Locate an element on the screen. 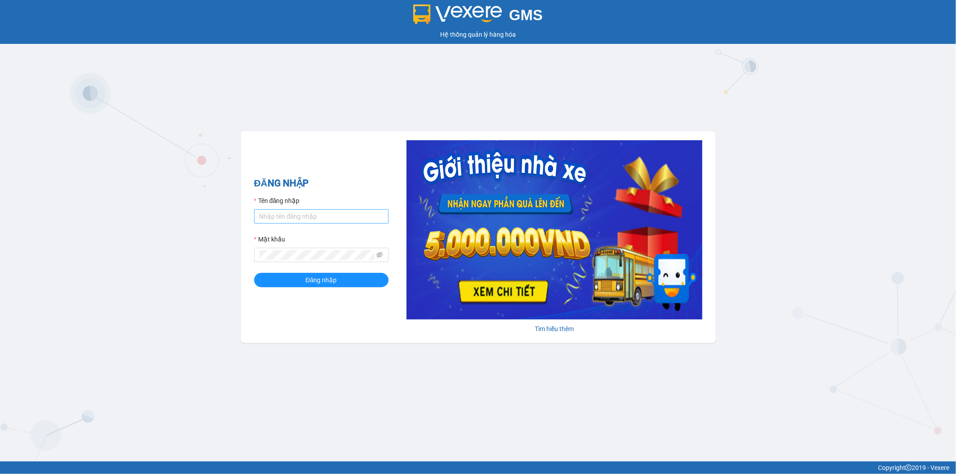 The width and height of the screenshot is (956, 474). div: Tìm hiểu thêm is located at coordinates (554, 329).